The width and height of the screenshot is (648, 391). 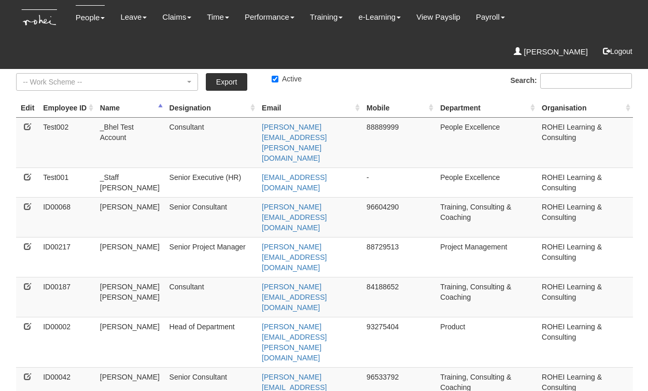 I want to click on th: Mobile : activate to sort column ascending, so click(x=399, y=108).